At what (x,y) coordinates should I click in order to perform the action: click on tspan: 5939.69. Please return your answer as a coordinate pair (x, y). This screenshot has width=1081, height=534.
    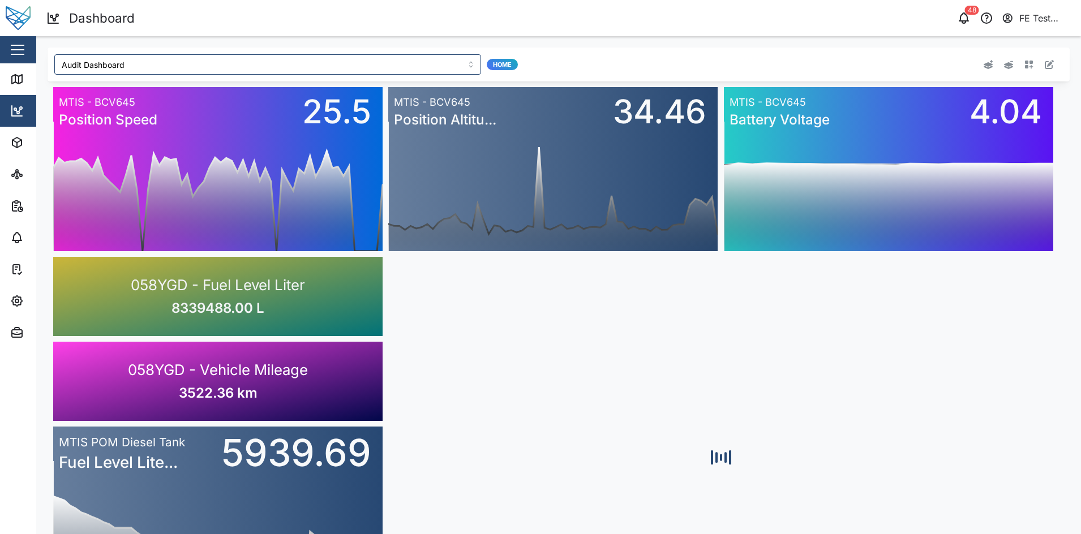
    Looking at the image, I should click on (296, 453).